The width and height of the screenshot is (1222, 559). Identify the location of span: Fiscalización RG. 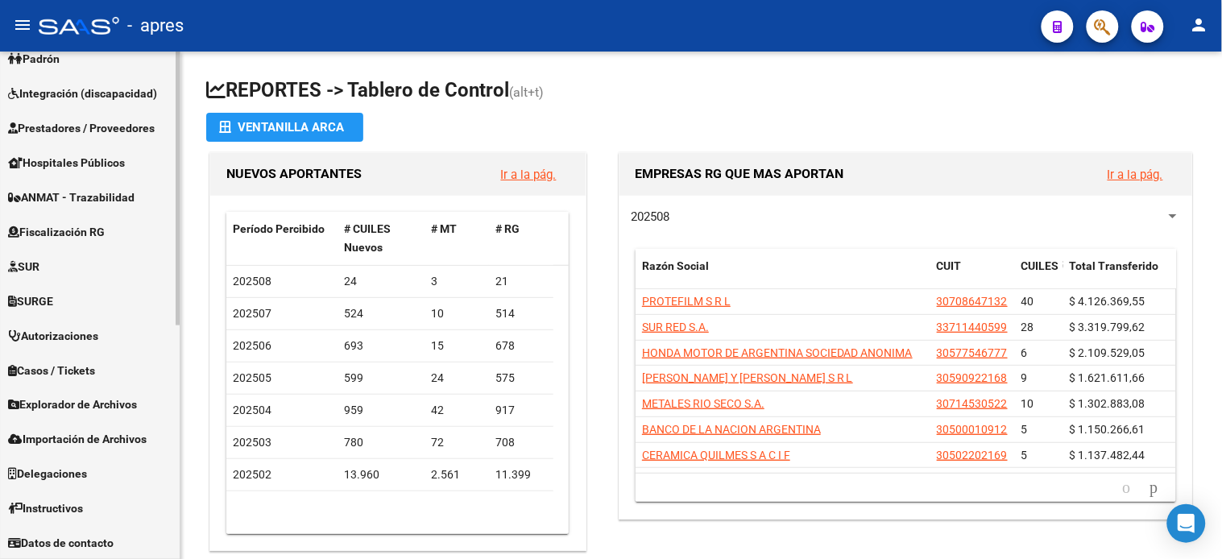
(56, 232).